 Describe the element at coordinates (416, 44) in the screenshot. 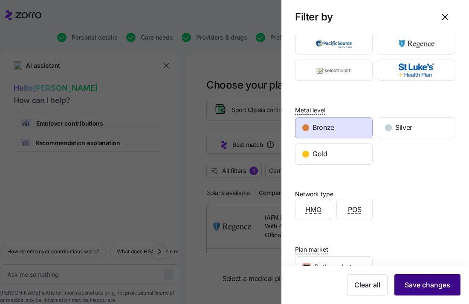

I see `img: Regence BlueShield of Idaho` at that location.